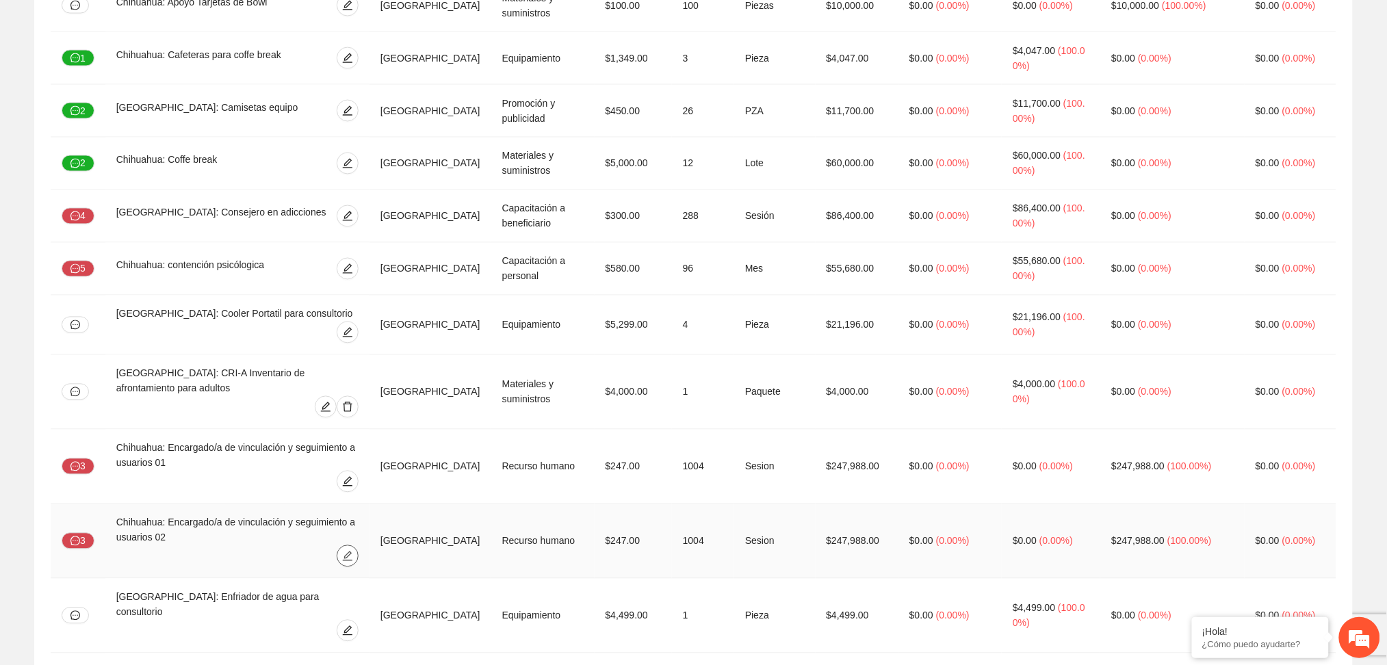 This screenshot has height=665, width=1387. Describe the element at coordinates (633, 111) in the screenshot. I see `td: $450.00` at that location.